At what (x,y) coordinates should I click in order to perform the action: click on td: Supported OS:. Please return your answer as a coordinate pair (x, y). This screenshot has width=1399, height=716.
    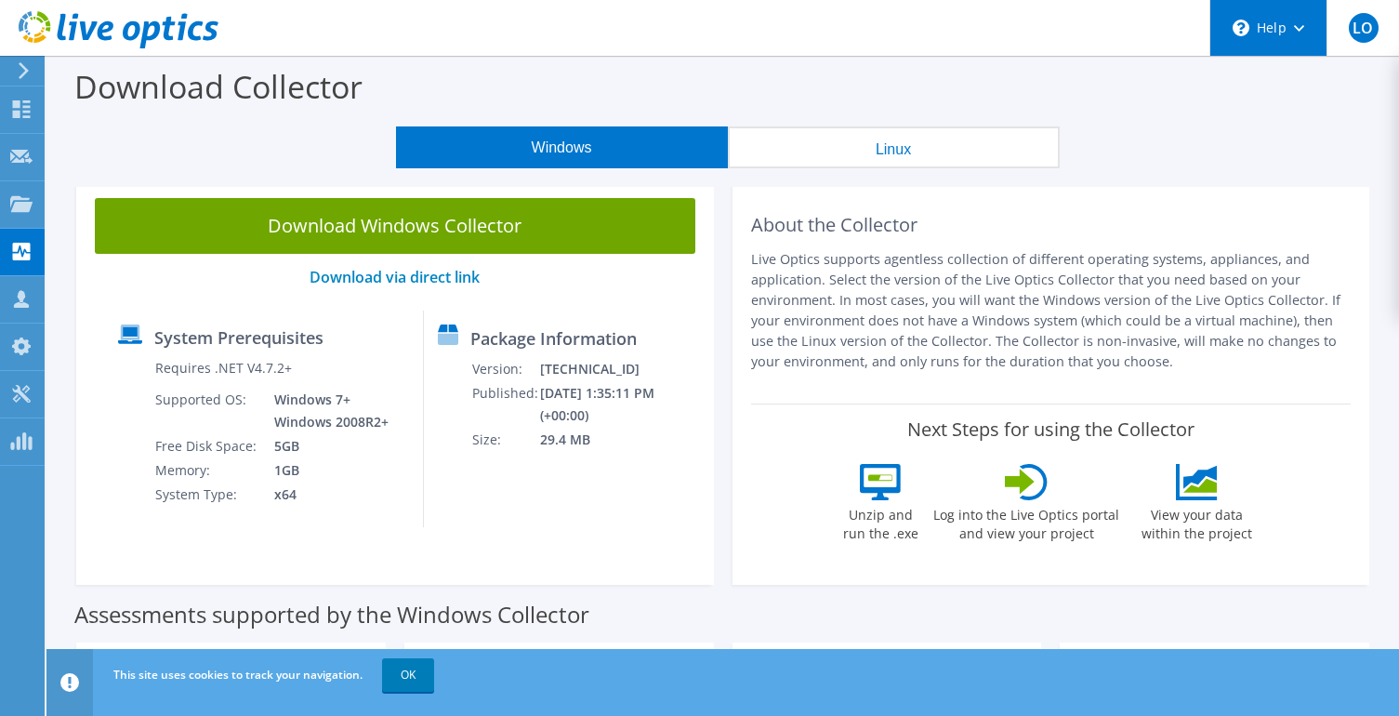
    Looking at the image, I should click on (207, 411).